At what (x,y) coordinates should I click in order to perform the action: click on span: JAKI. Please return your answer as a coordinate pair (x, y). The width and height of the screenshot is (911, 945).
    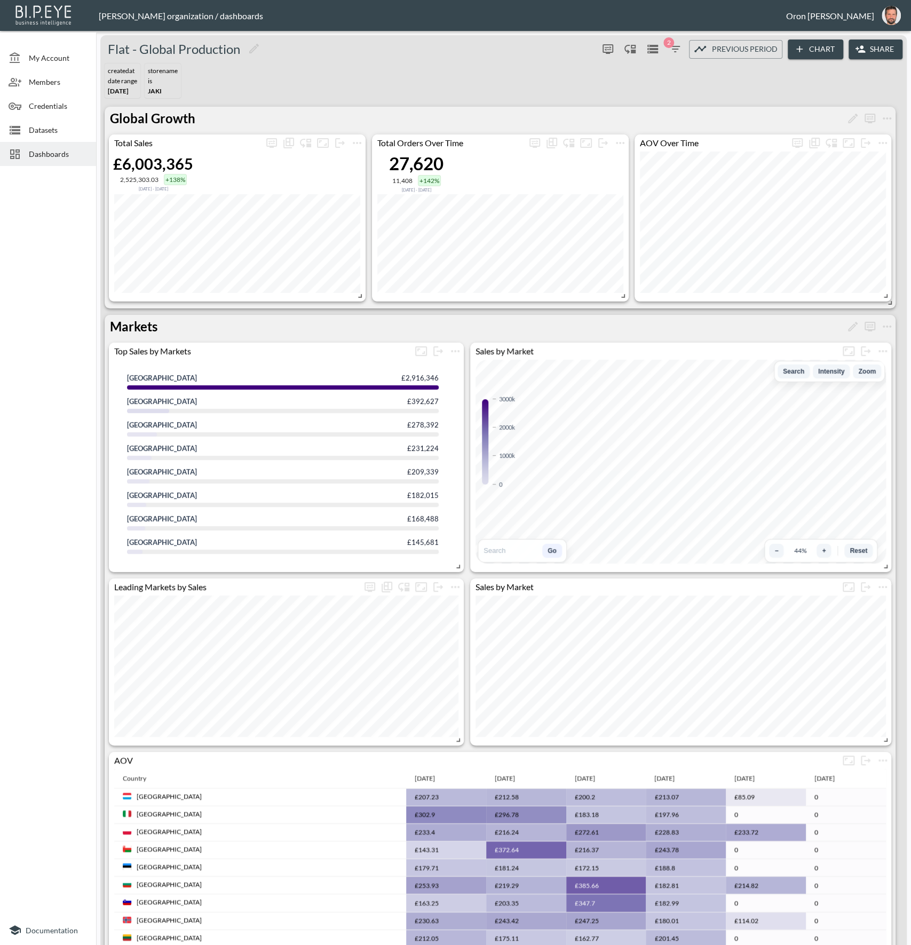
    Looking at the image, I should click on (155, 91).